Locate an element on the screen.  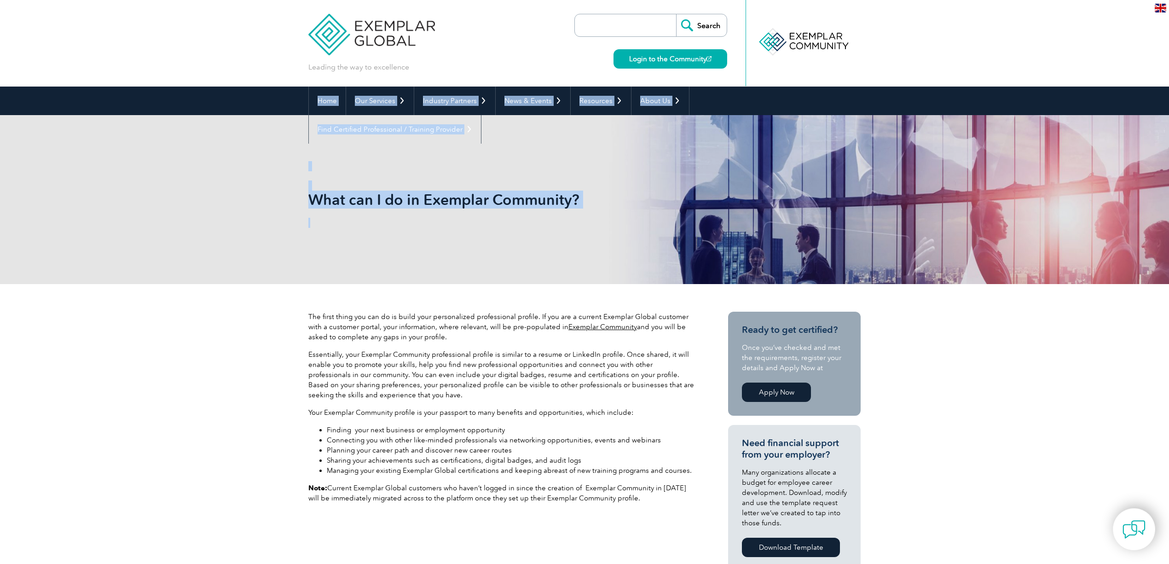
img: open_square.png is located at coordinates (709, 58).